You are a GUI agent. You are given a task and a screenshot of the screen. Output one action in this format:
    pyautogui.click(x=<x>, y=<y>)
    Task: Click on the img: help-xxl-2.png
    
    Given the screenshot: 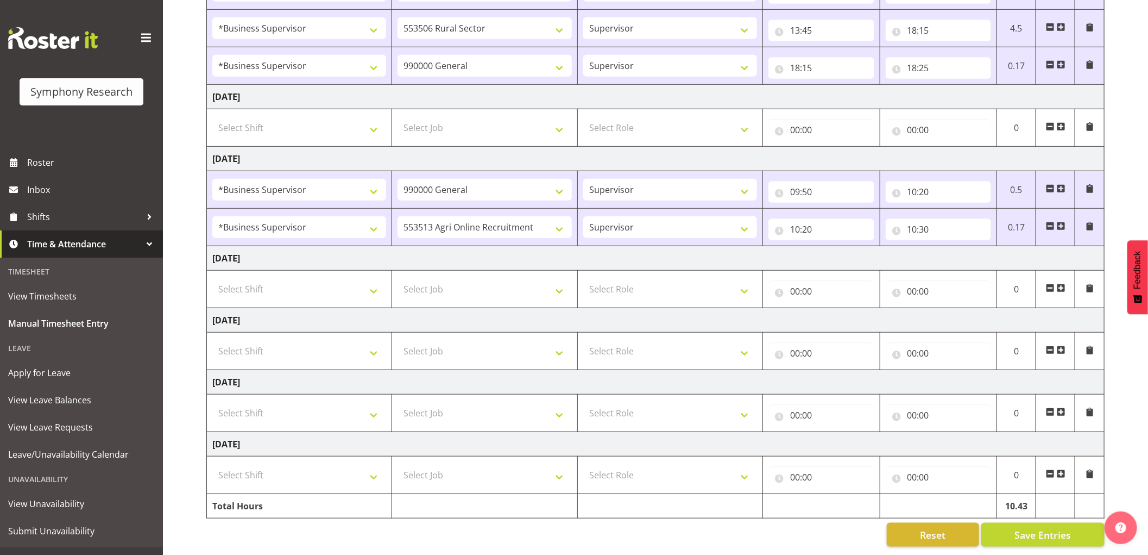 What is the action you would take?
    pyautogui.click(x=1121, y=527)
    